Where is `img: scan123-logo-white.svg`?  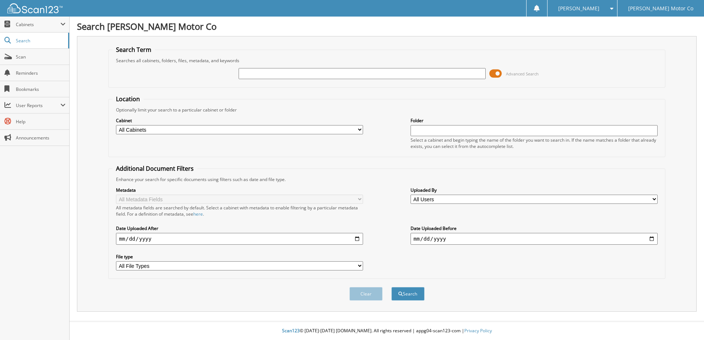
img: scan123-logo-white.svg is located at coordinates (35, 8).